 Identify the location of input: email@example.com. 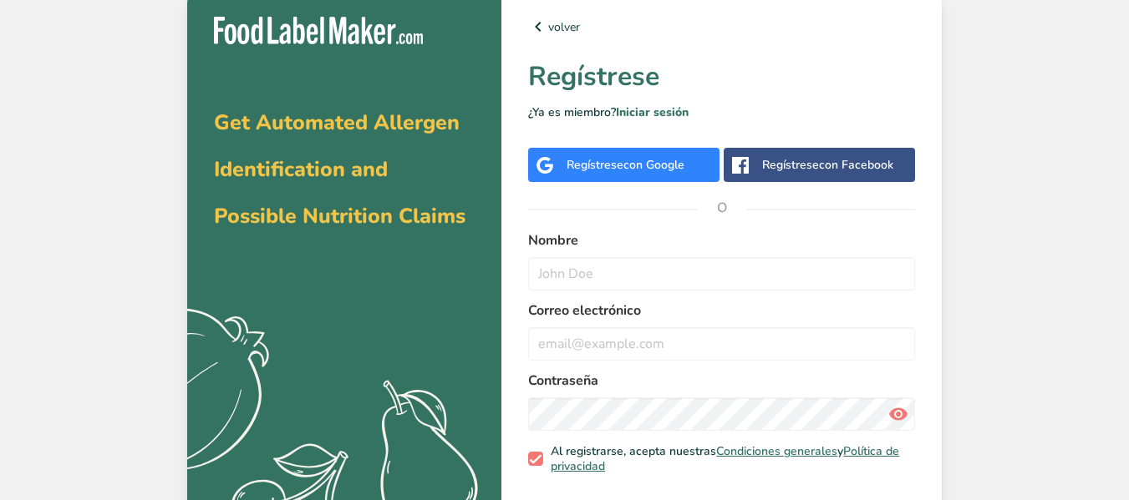
(721, 344).